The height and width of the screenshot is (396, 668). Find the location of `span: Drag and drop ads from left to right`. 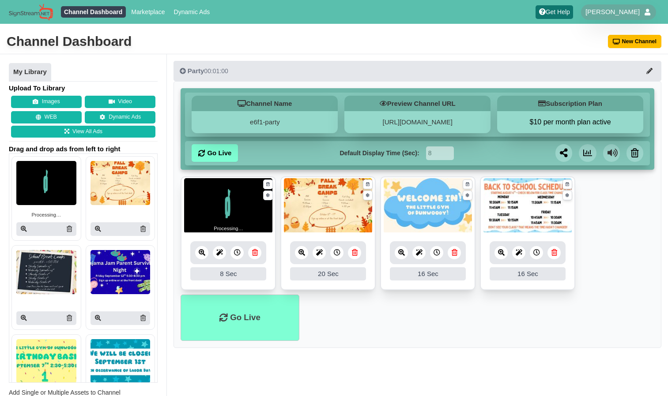

span: Drag and drop ads from left to right is located at coordinates (83, 149).